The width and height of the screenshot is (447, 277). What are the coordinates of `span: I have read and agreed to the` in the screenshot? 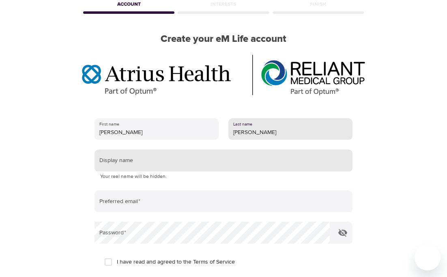 It's located at (176, 262).